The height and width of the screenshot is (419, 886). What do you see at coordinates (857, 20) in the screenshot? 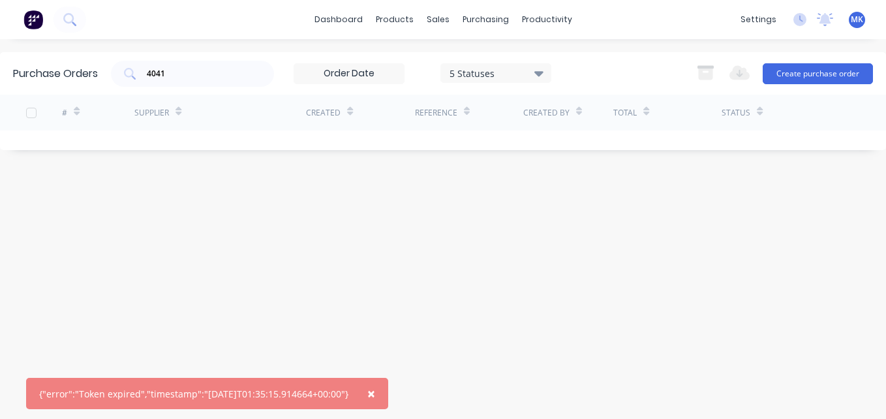
I see `span: MK` at bounding box center [857, 20].